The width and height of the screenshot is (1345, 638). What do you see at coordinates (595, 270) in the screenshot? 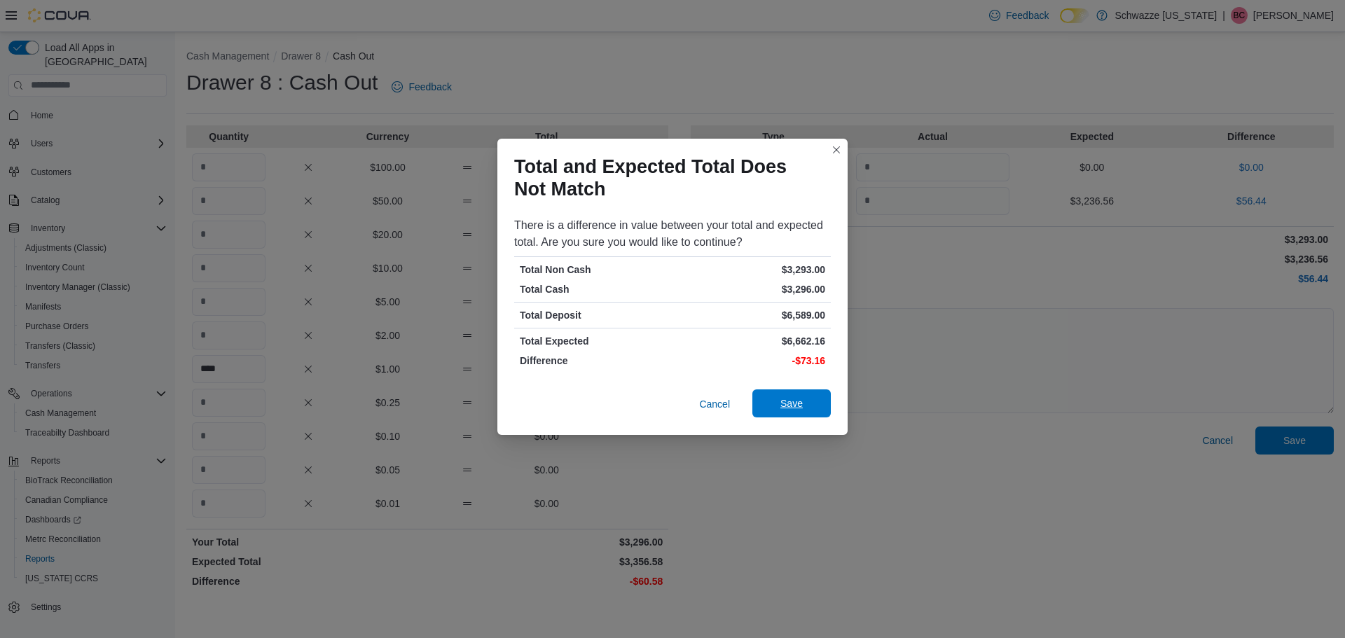
I see `p: Total Non Cash` at bounding box center [595, 270].